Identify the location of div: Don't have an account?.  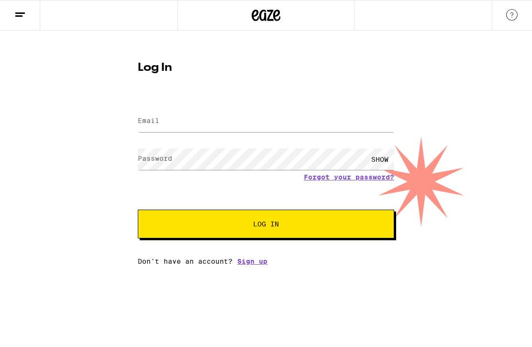
(266, 261).